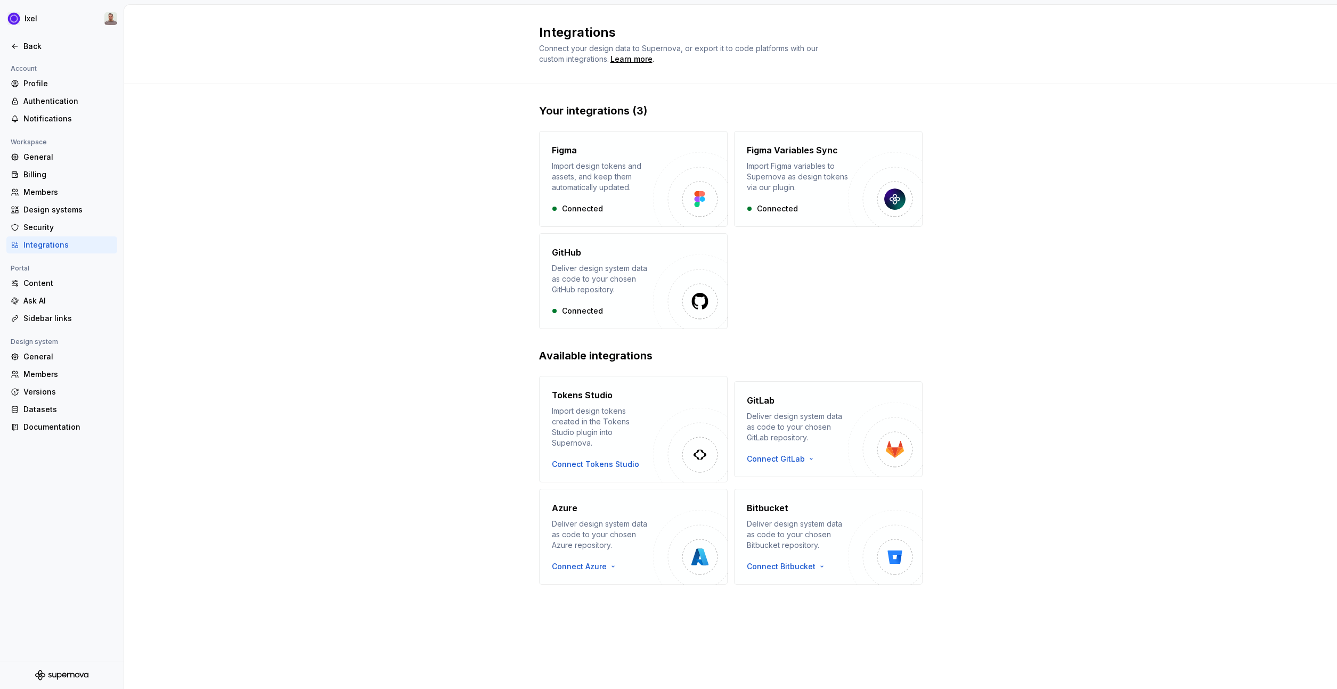  I want to click on div: Ask AI, so click(68, 301).